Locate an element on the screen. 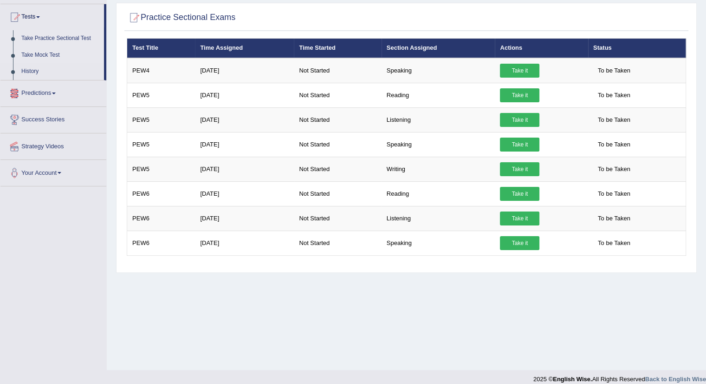 This screenshot has height=384, width=706. a: Take Mock Test is located at coordinates (60, 55).